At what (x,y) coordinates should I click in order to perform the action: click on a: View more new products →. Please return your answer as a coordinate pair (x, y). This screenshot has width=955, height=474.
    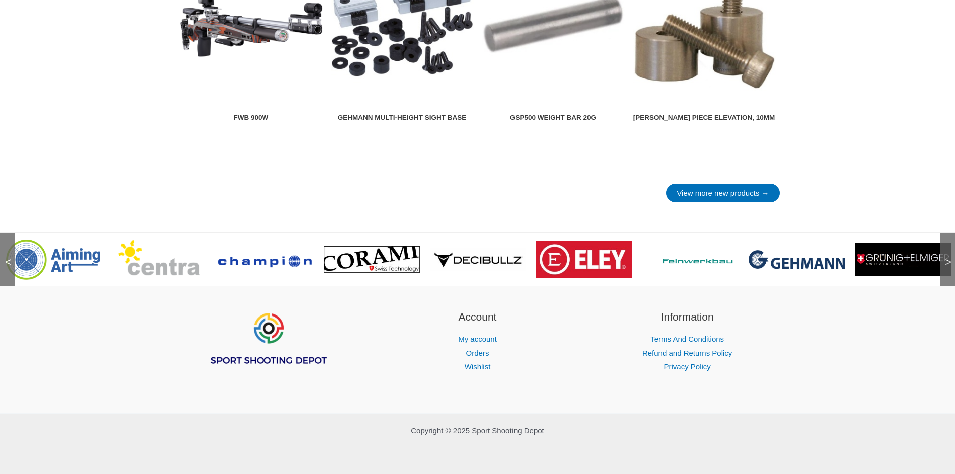
    Looking at the image, I should click on (722, 193).